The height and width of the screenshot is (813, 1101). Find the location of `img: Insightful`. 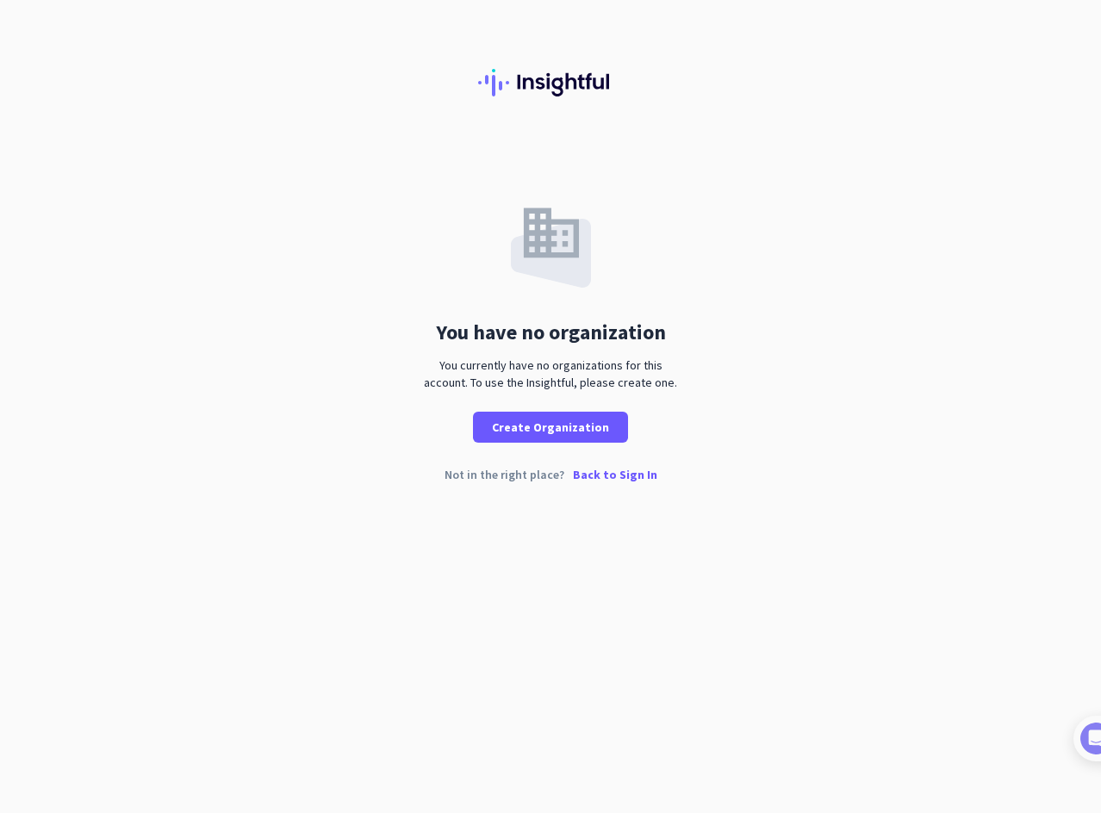

img: Insightful is located at coordinates (550, 83).